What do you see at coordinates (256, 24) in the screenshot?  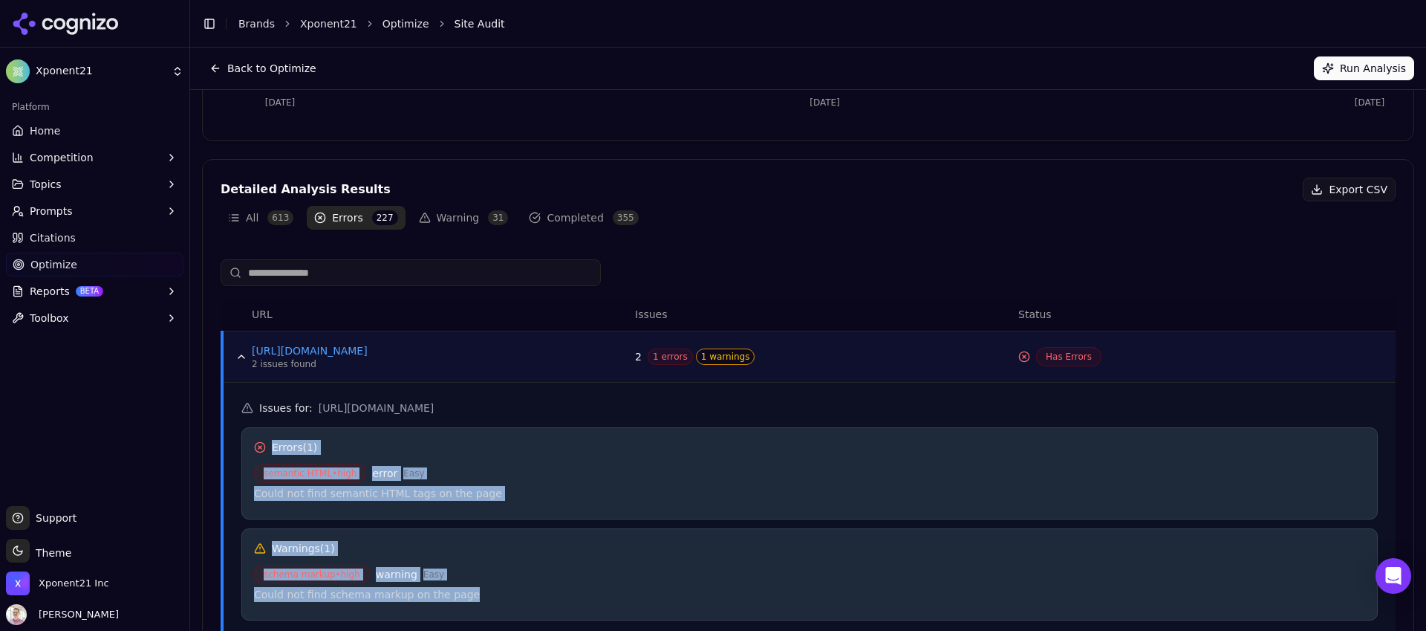 I see `a: Brands` at bounding box center [256, 24].